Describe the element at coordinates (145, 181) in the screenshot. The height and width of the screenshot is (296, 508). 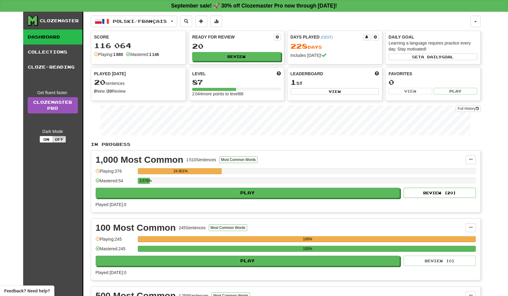
I see `div: 3.576%` at that location.